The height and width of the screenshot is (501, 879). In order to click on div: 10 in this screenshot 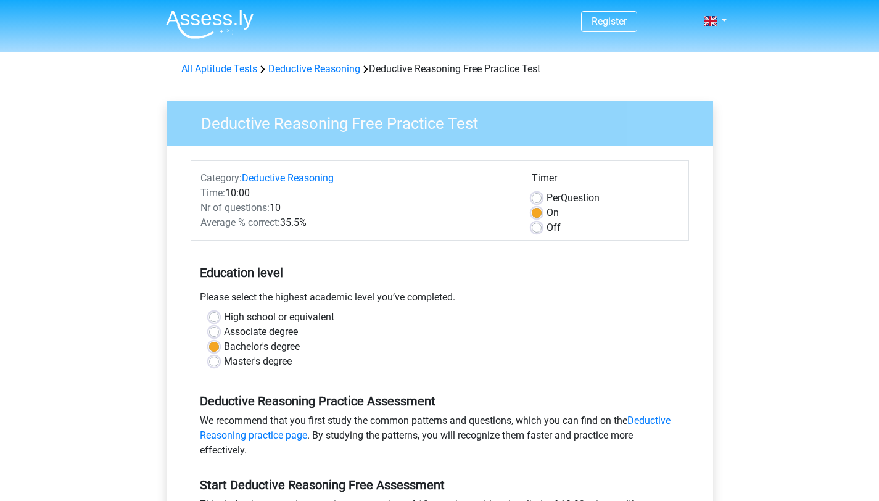, I will do `click(356, 208)`.